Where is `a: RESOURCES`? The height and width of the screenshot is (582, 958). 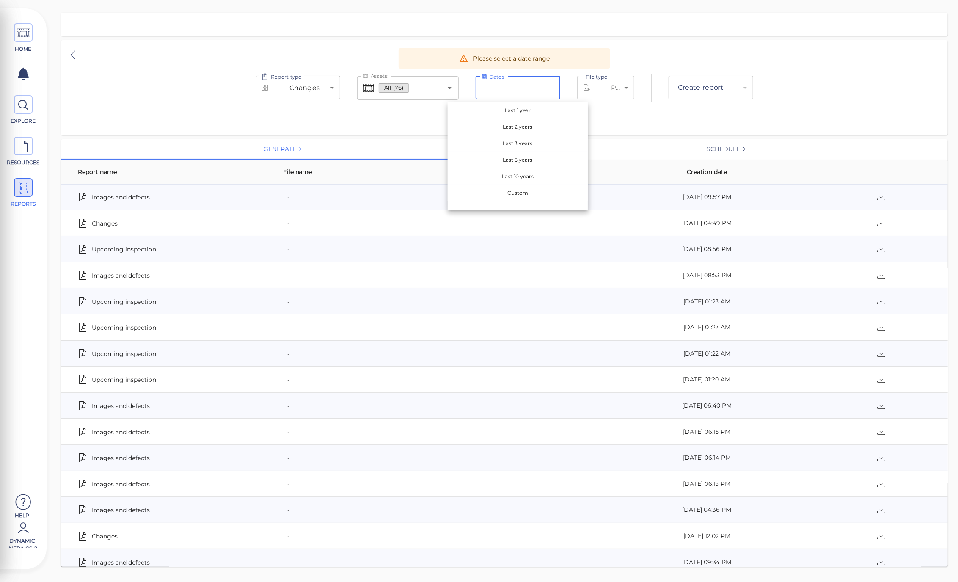 a: RESOURCES is located at coordinates (23, 151).